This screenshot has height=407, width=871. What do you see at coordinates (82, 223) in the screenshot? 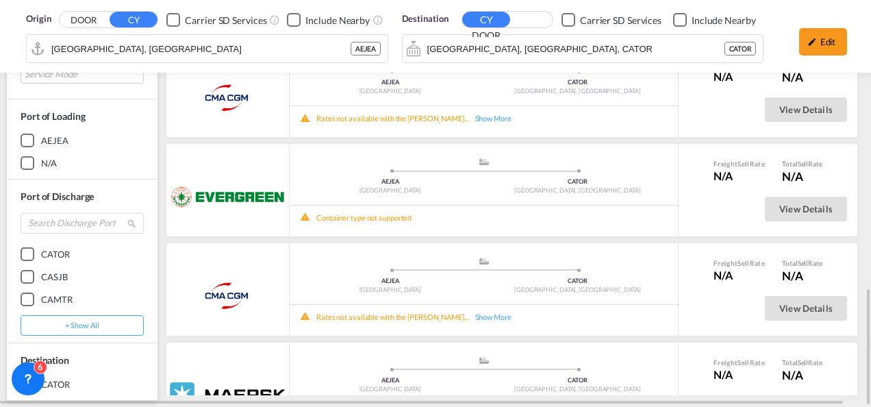
I see `input: Search Discharge Port` at bounding box center [82, 223].